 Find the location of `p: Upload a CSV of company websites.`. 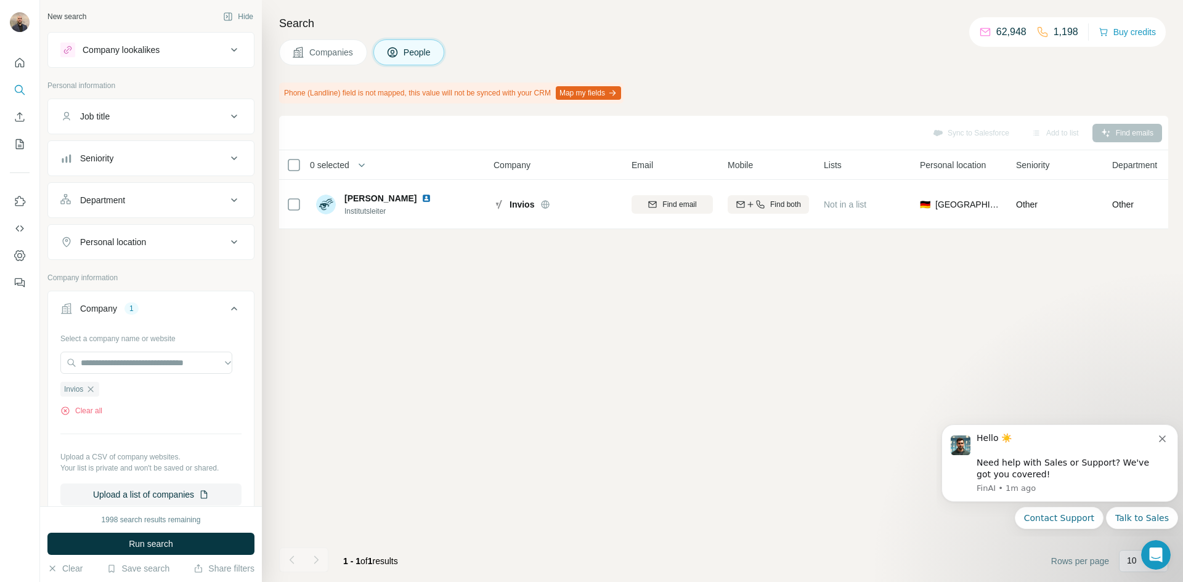

p: Upload a CSV of company websites. is located at coordinates (151, 457).